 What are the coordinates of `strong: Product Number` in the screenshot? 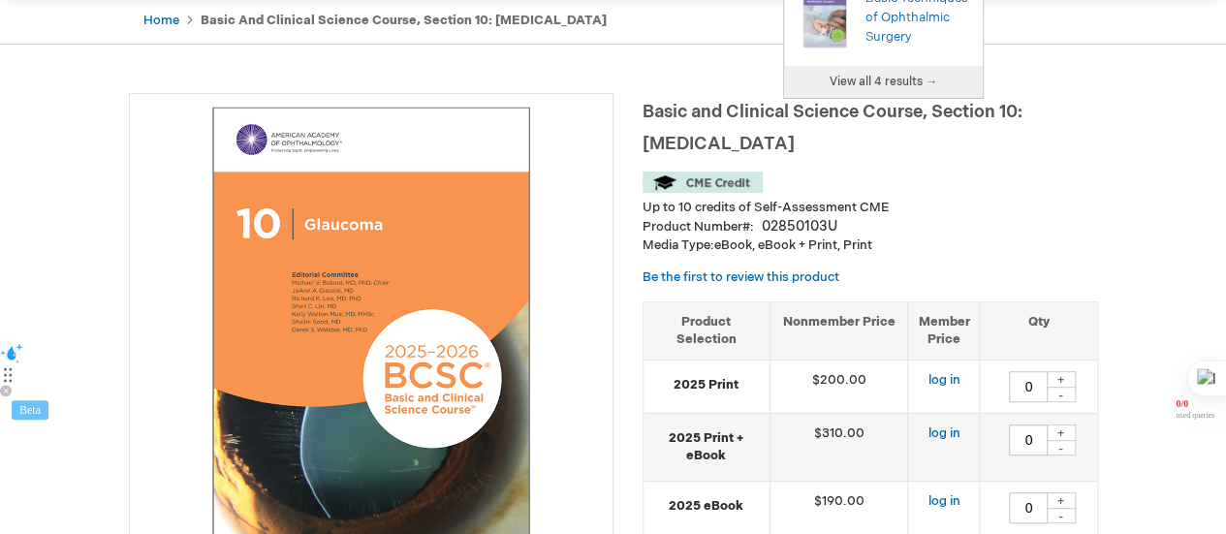 It's located at (698, 227).